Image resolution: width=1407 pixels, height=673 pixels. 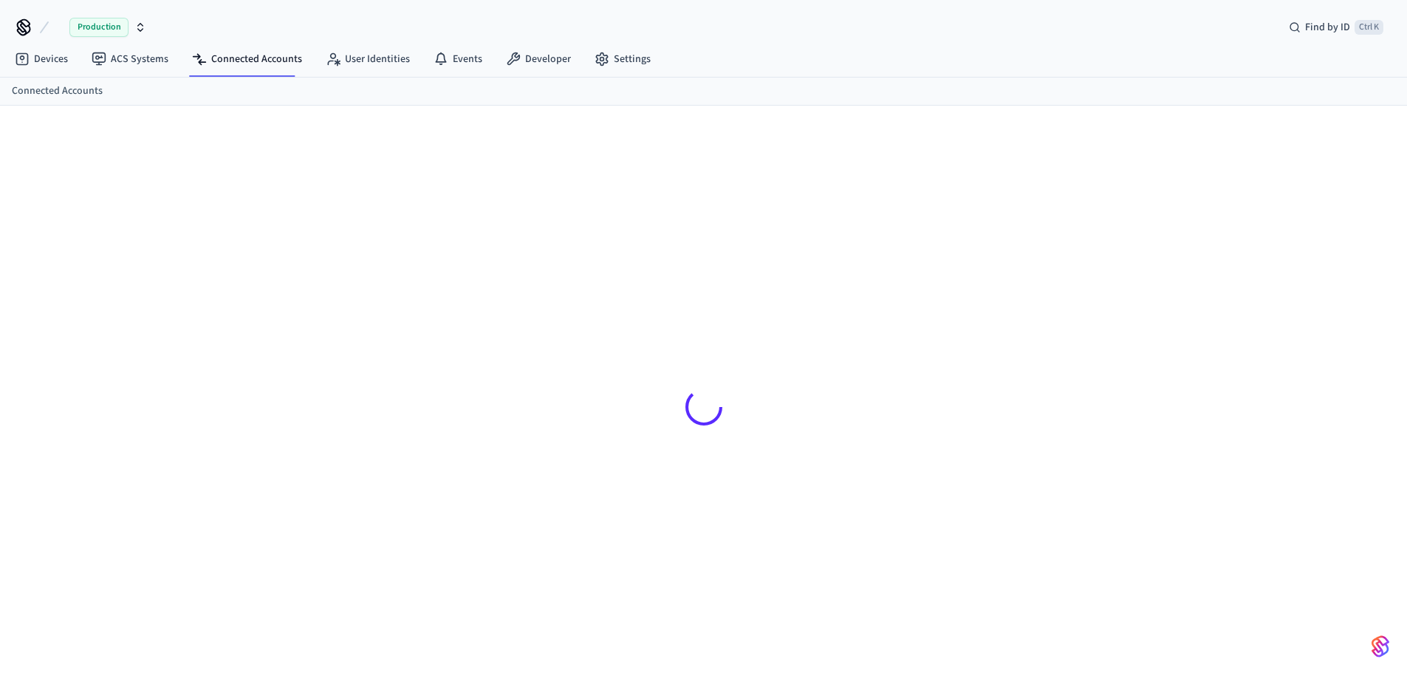 What do you see at coordinates (130, 59) in the screenshot?
I see `a: ACS Systems` at bounding box center [130, 59].